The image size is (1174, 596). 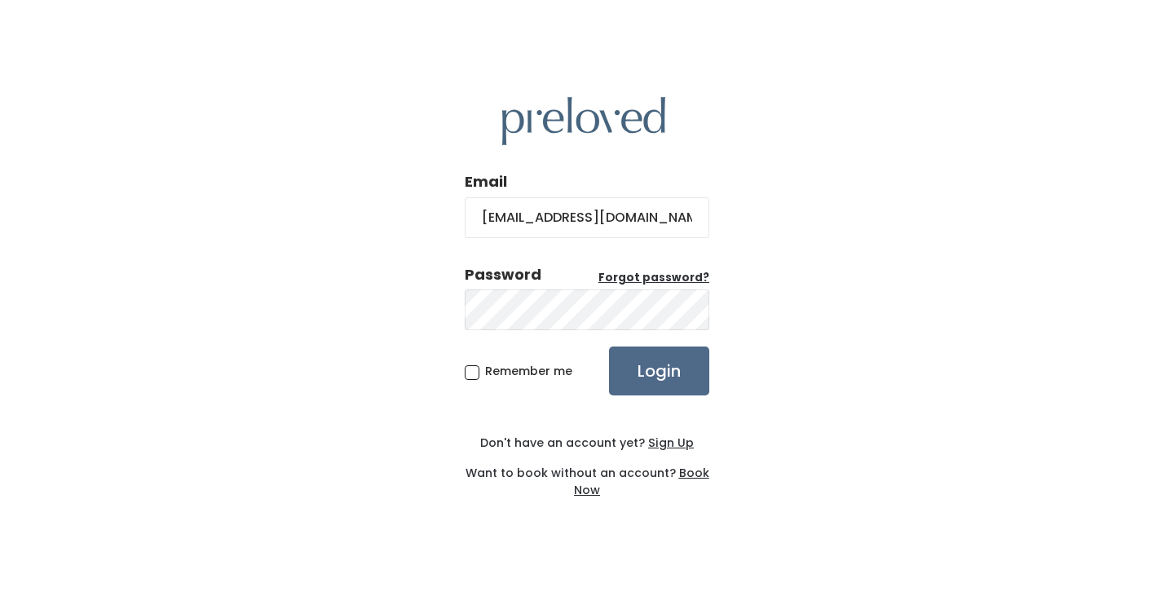 I want to click on u: Sign Up, so click(x=671, y=443).